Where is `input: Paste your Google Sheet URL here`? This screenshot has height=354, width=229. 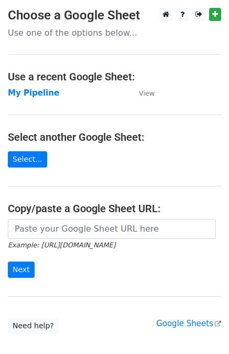 input: Paste your Google Sheet URL here is located at coordinates (112, 229).